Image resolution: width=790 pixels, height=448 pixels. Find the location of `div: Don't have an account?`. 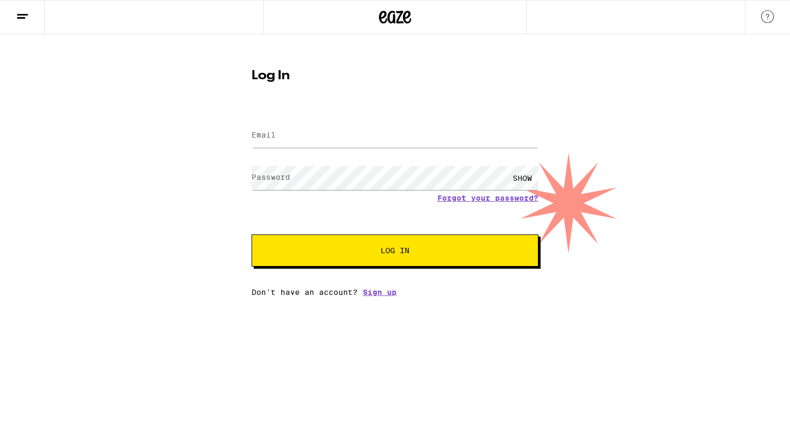

div: Don't have an account? is located at coordinates (395, 292).